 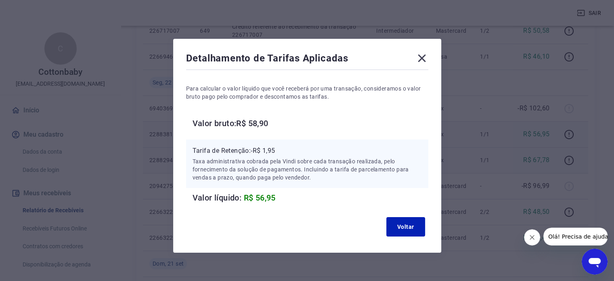 What do you see at coordinates (310, 197) in the screenshot?
I see `h6: Valor líquido:` at bounding box center [310, 197].